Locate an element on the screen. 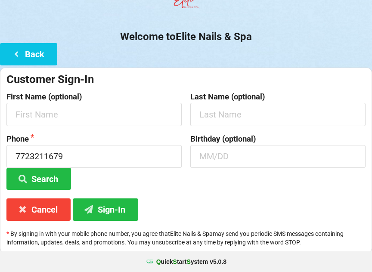  input: MM/DD is located at coordinates (278, 156).